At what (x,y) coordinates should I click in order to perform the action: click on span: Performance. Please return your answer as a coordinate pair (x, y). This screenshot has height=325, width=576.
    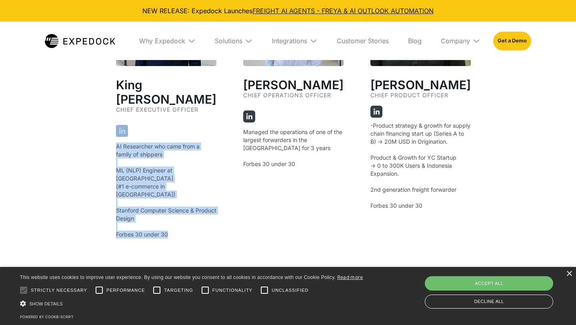
    Looking at the image, I should click on (126, 290).